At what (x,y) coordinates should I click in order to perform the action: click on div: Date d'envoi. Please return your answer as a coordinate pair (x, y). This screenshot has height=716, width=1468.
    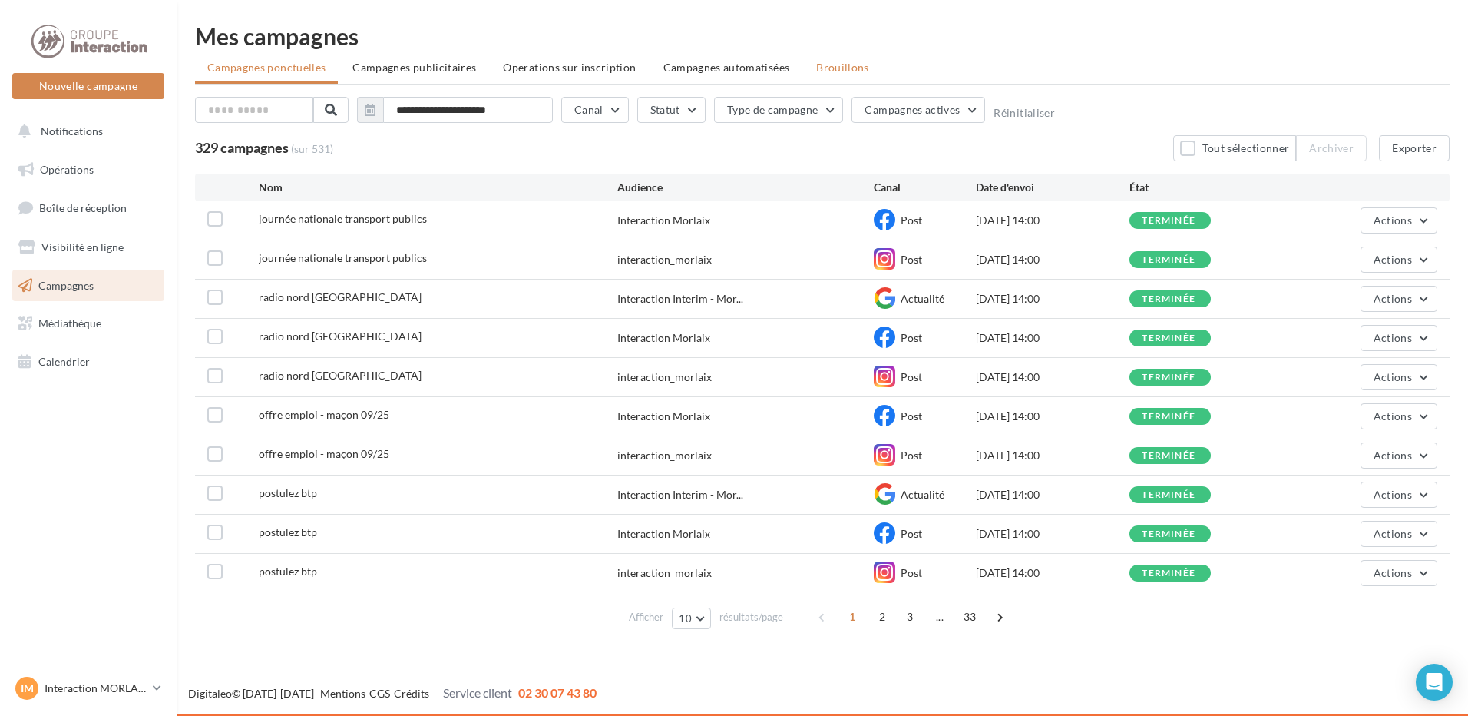
    Looking at the image, I should click on (1053, 187).